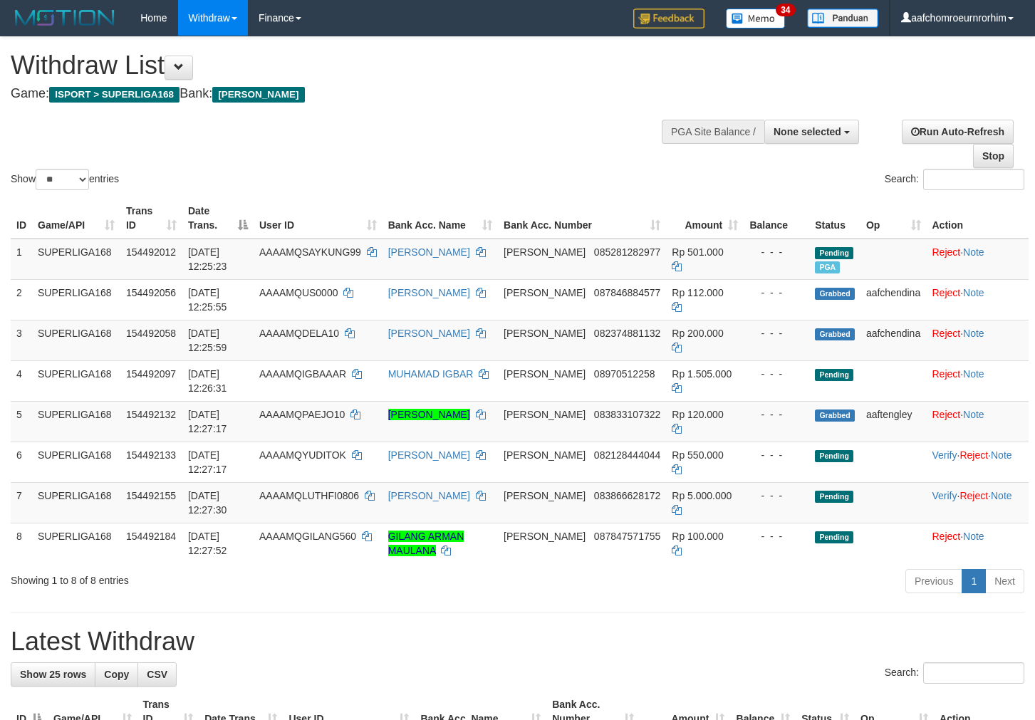 This screenshot has width=1035, height=720. Describe the element at coordinates (697, 252) in the screenshot. I see `span: Rp 501.000` at that location.